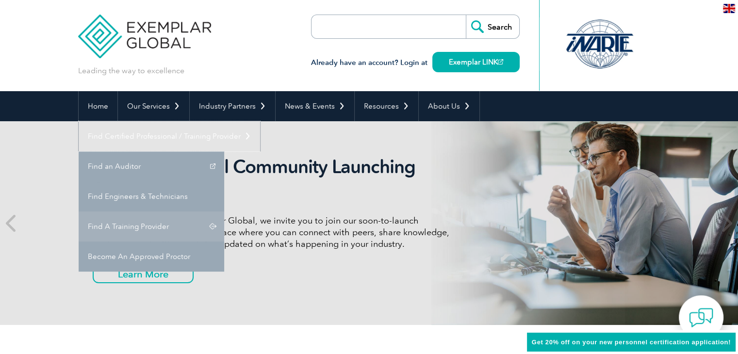 Image resolution: width=738 pixels, height=354 pixels. I want to click on input: Search, so click(493, 27).